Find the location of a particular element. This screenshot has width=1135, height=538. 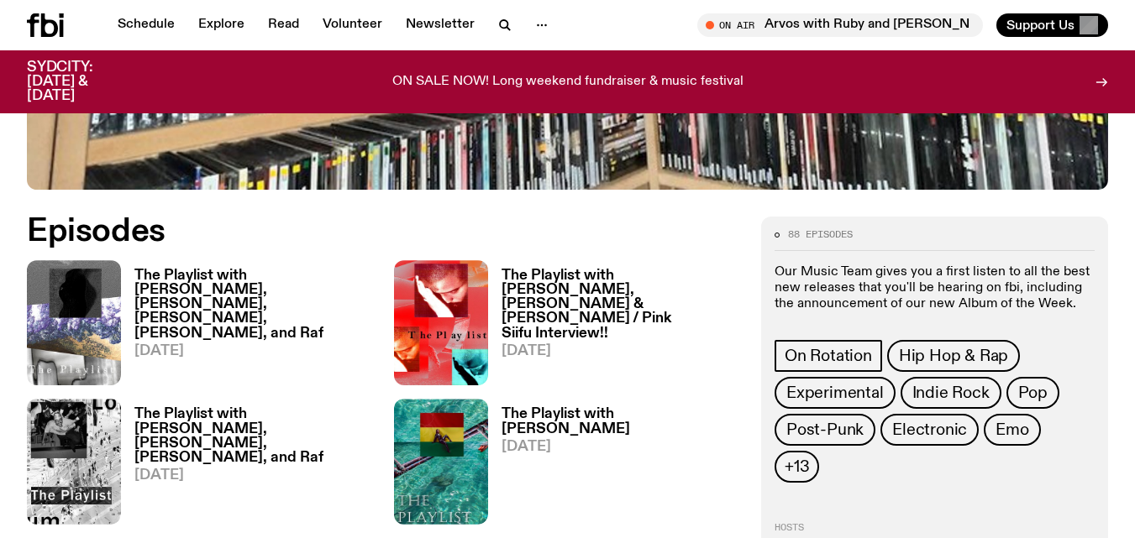

a: On Rotation is located at coordinates (828, 356).